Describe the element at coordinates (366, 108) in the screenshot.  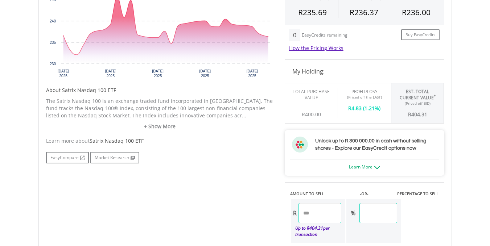
I see `span: 4.83 (1.21%)` at that location.